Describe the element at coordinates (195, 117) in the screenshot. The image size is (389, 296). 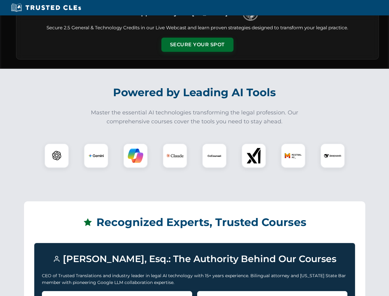
I see `p: Master the essential AI technologies transforming the legal profession. Our comprehensive courses...` at that location.